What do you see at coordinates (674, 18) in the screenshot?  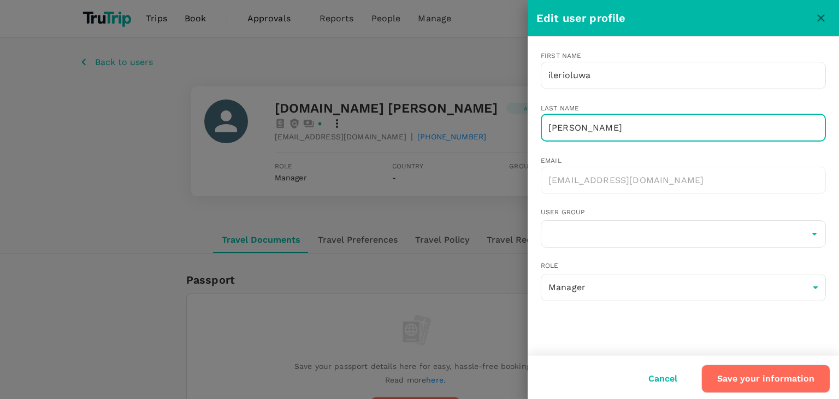 I see `div: Edit user profile` at bounding box center [674, 18].